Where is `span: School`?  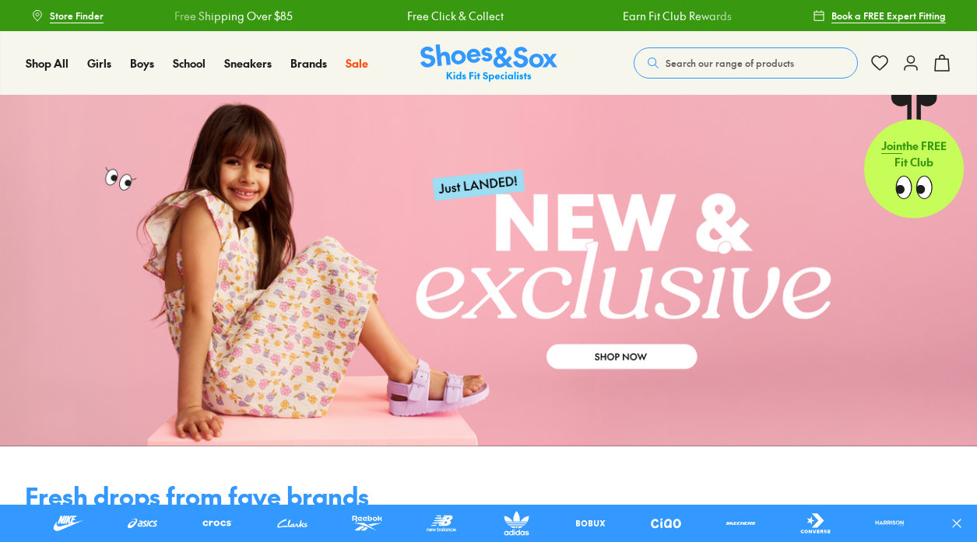
span: School is located at coordinates (189, 63).